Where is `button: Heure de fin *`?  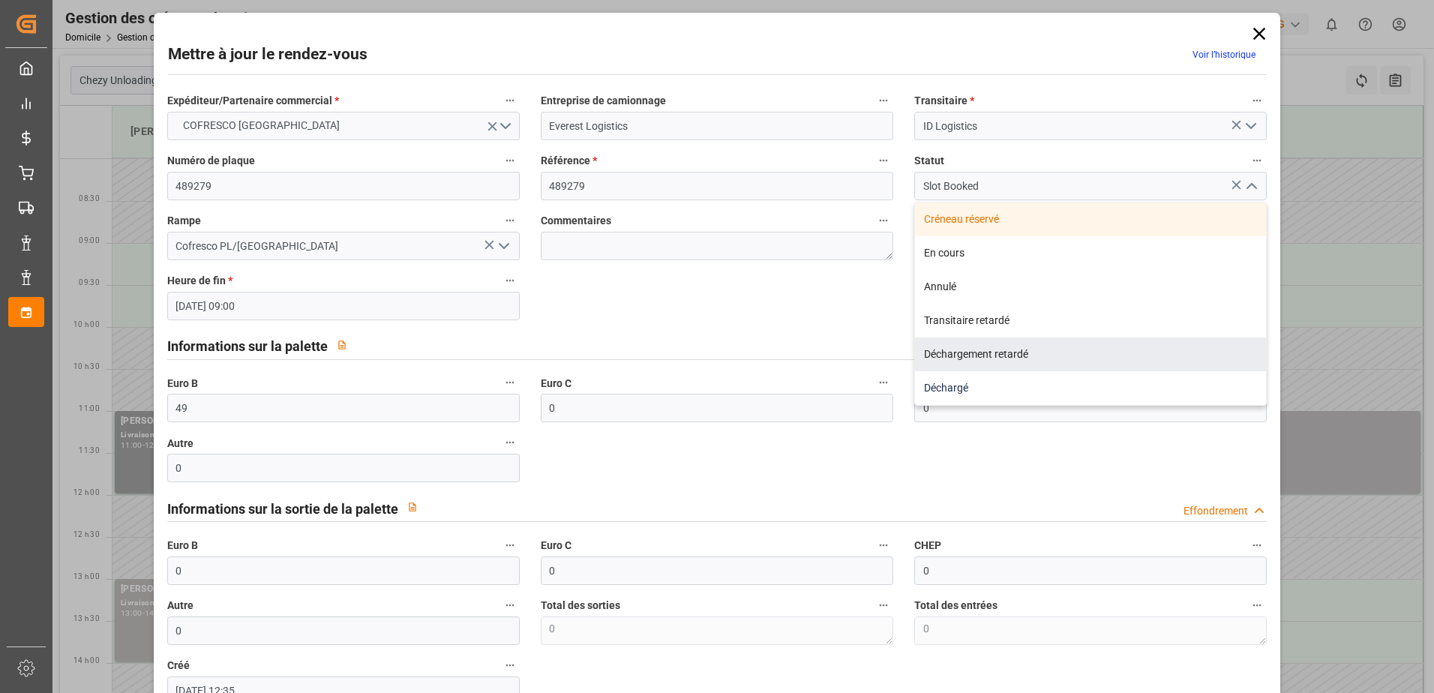
button: Heure de fin * is located at coordinates (510, 280).